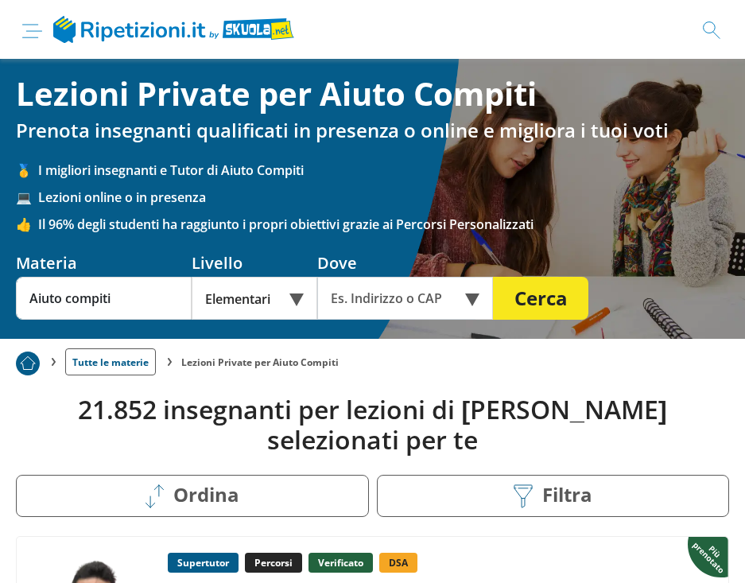 This screenshot has height=583, width=745. What do you see at coordinates (260, 362) in the screenshot?
I see `li: Lezioni Private per Aiuto Compiti` at bounding box center [260, 362].